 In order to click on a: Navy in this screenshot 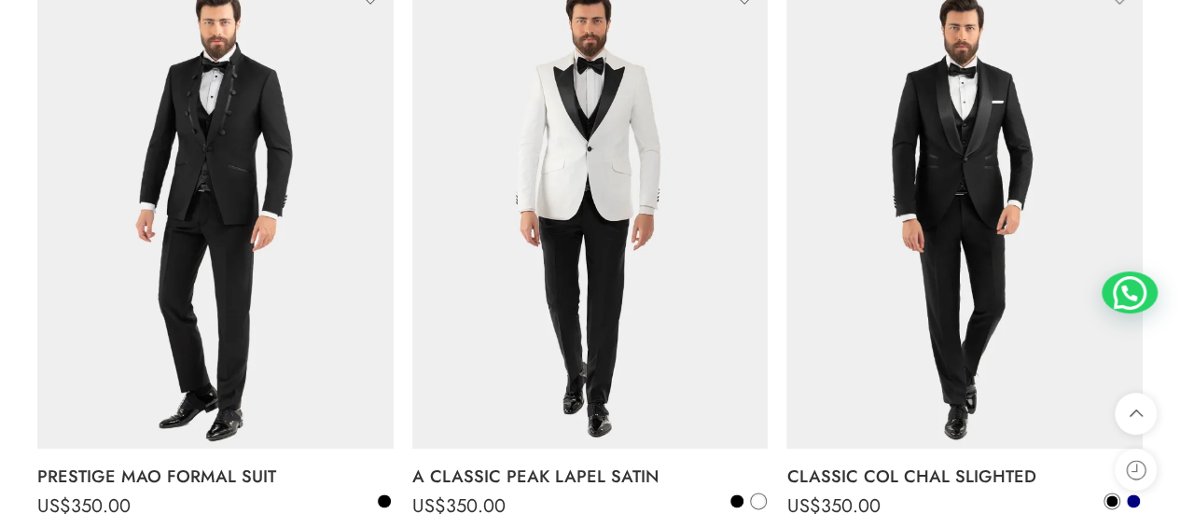, I will do `click(1133, 501)`.